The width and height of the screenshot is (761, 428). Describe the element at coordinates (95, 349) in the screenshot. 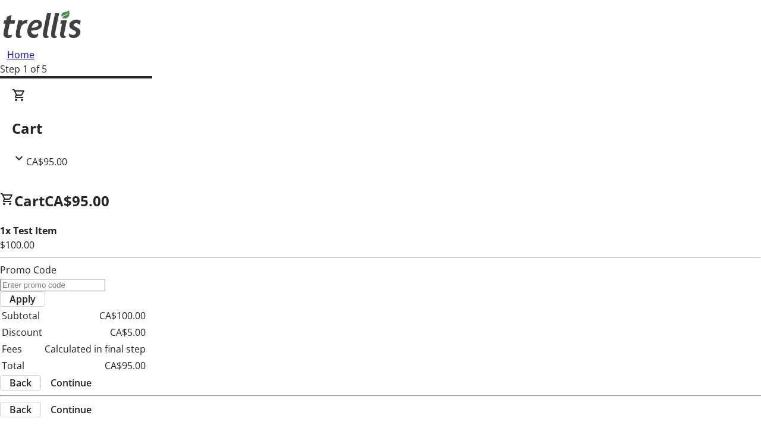

I see `td: Calculated in final step` at that location.